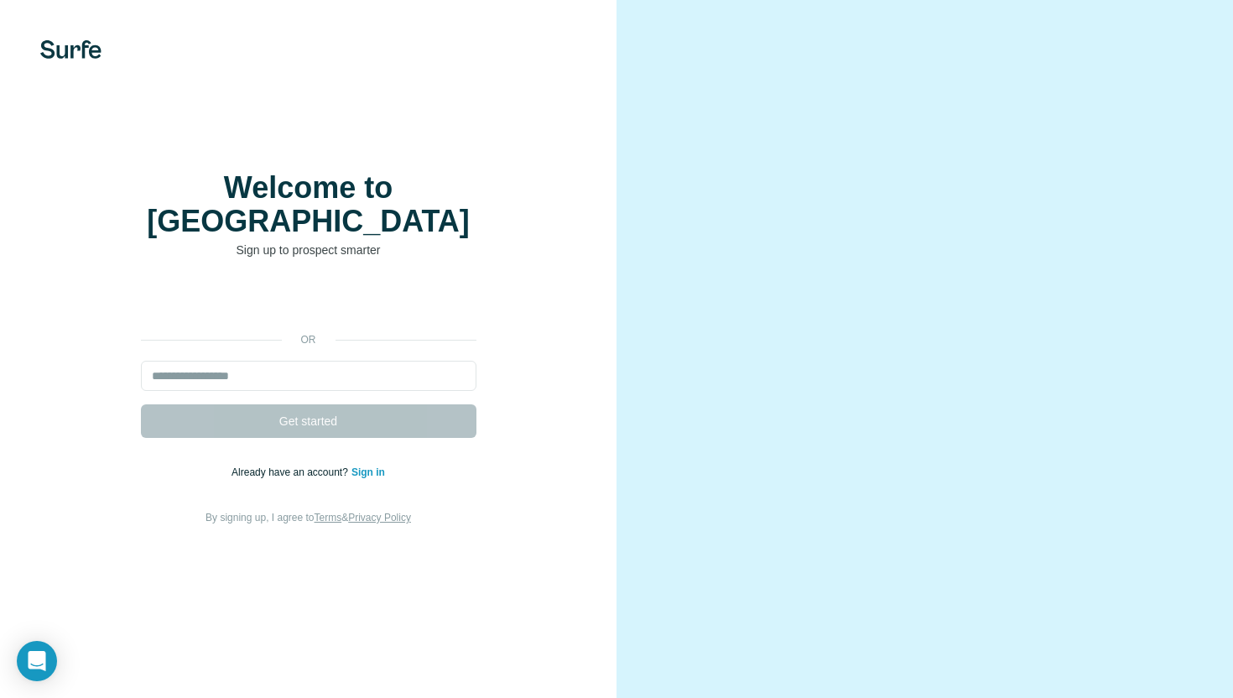 This screenshot has width=1233, height=698. Describe the element at coordinates (309, 250) in the screenshot. I see `p: Sign up to prospect smarter` at that location.